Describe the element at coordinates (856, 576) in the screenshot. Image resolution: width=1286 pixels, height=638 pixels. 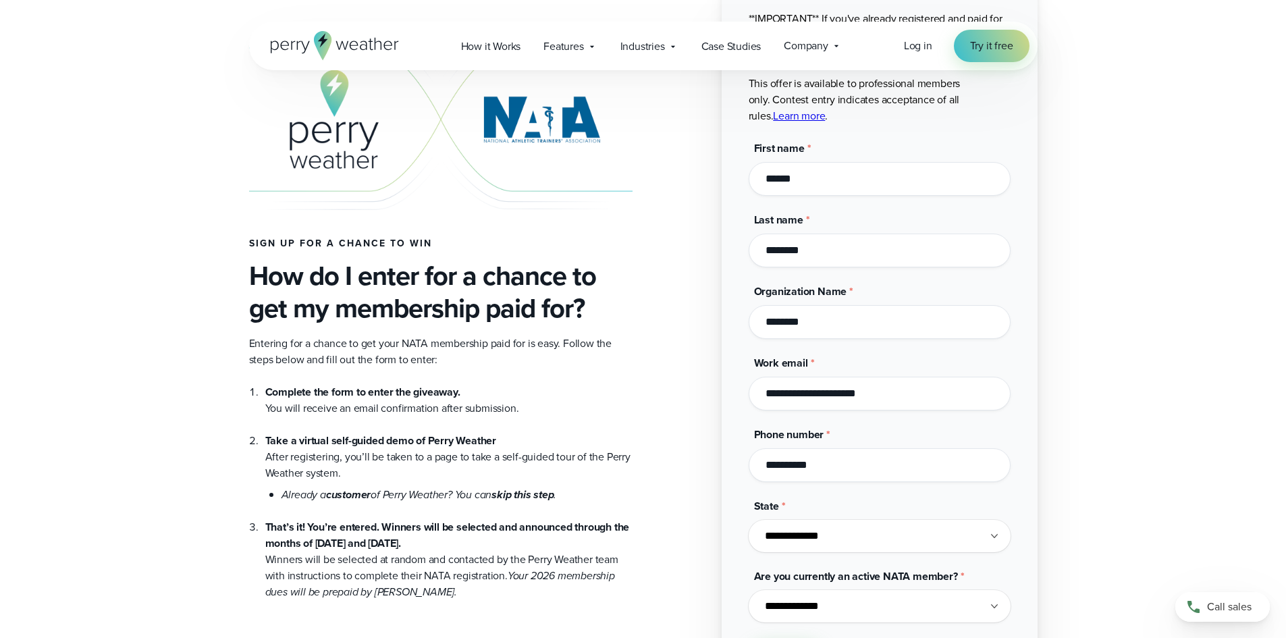
I see `span: Are you currently an active NATA member?` at that location.